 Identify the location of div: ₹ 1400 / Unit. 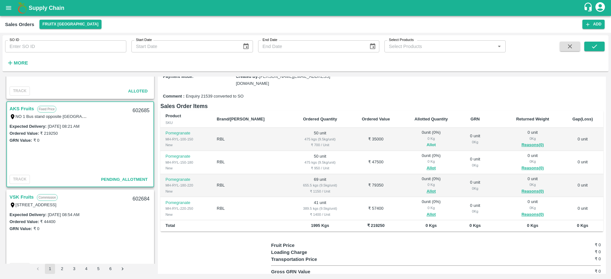
(320, 215).